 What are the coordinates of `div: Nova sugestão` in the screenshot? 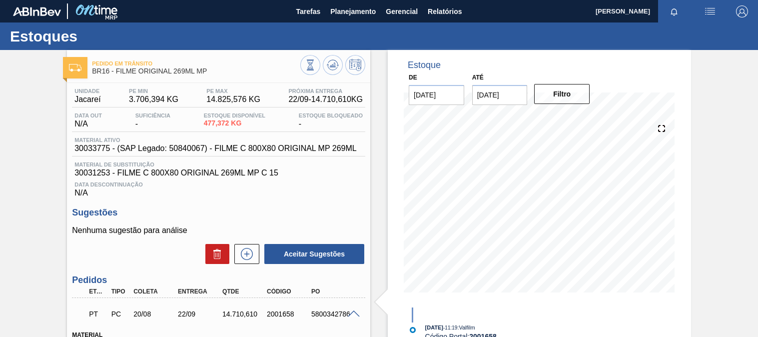 It's located at (244, 254).